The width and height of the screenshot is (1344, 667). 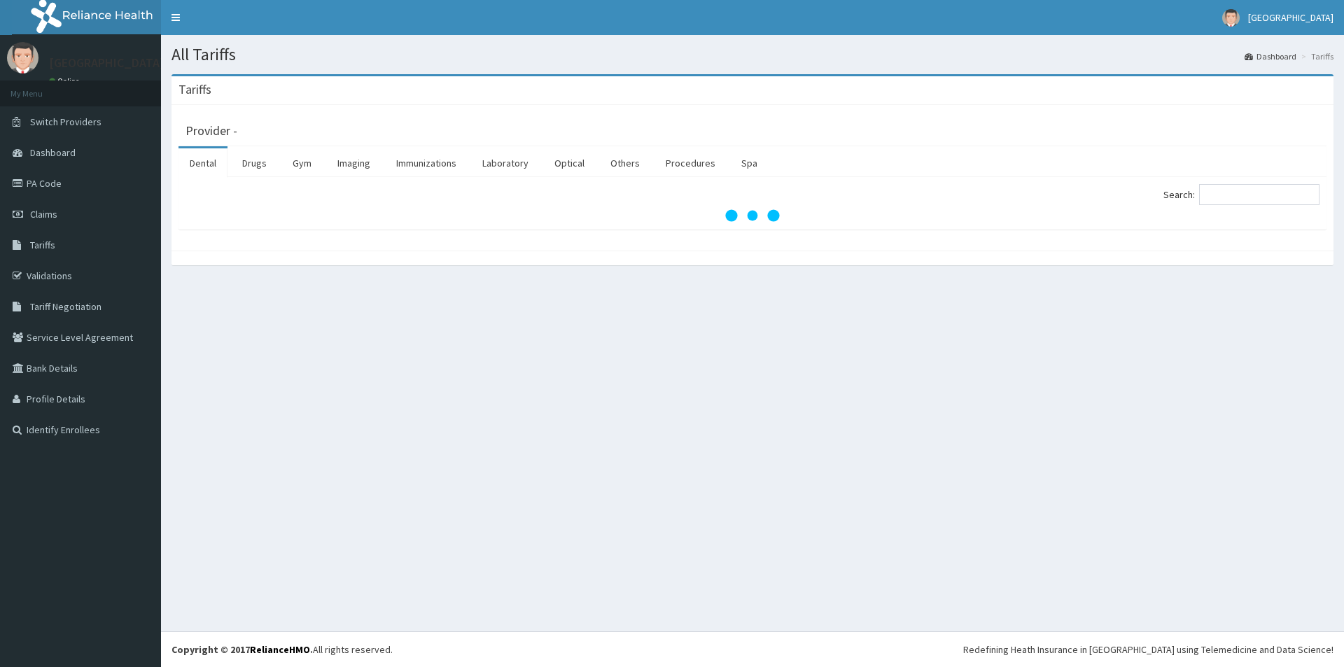 What do you see at coordinates (749, 163) in the screenshot?
I see `a: Spa` at bounding box center [749, 163].